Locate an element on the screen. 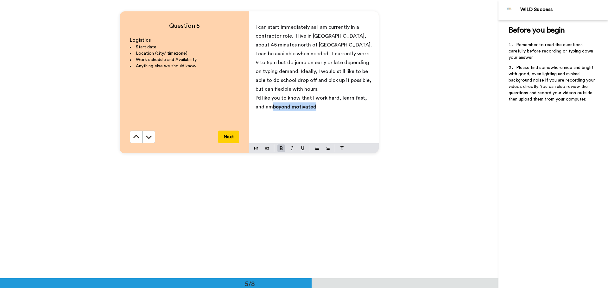 This screenshot has height=288, width=608. div: WILD Success is located at coordinates (564, 9).